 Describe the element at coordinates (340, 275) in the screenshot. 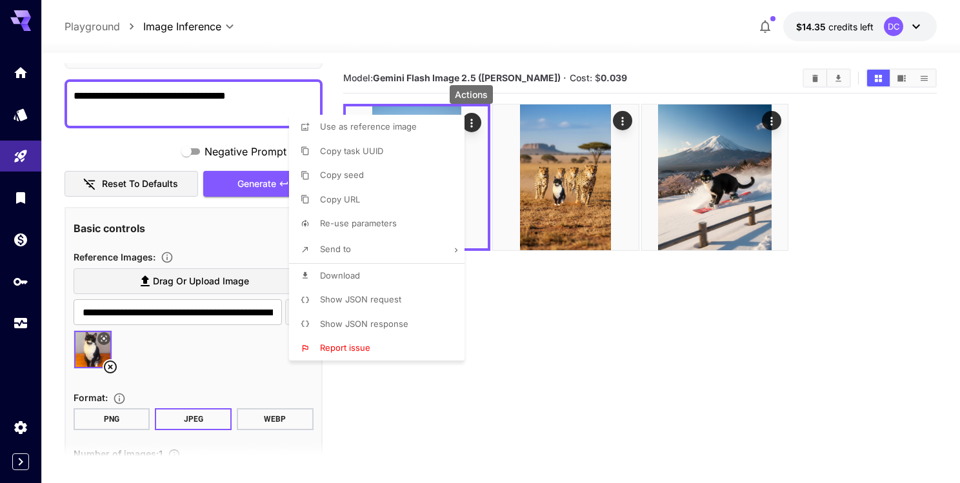

I see `span: Download` at that location.